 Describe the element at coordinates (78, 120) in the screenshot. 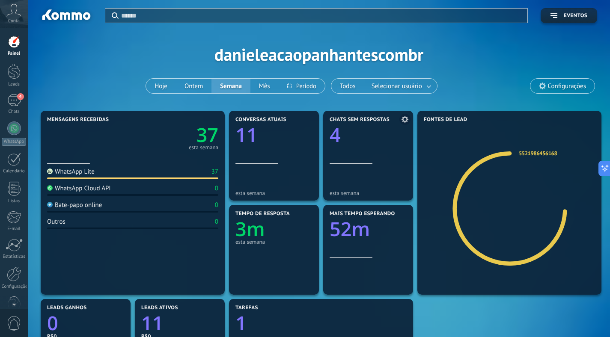

I see `span: Mensagens recebidas` at that location.